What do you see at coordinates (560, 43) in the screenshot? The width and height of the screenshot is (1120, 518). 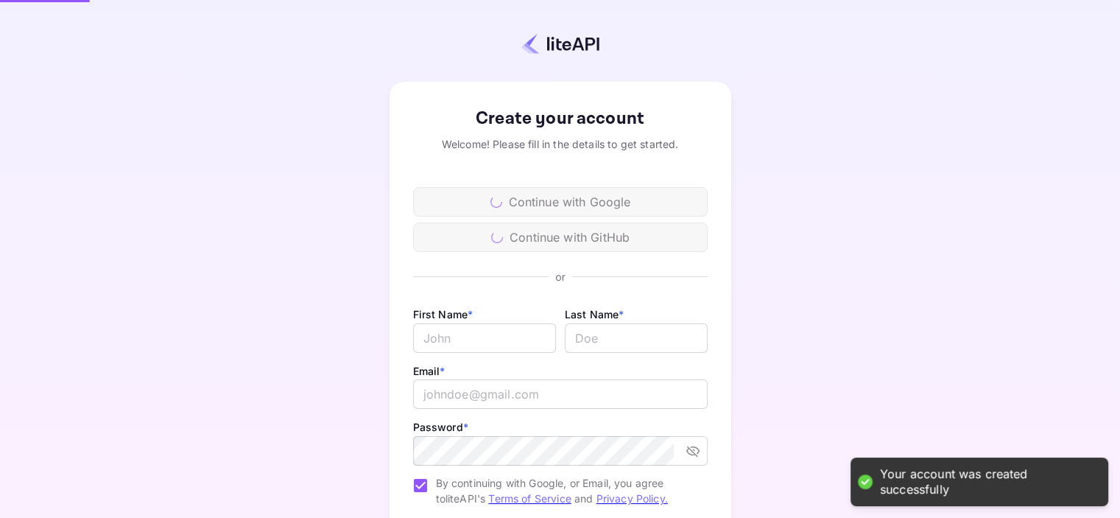 I see `img: liteapi` at bounding box center [560, 43].